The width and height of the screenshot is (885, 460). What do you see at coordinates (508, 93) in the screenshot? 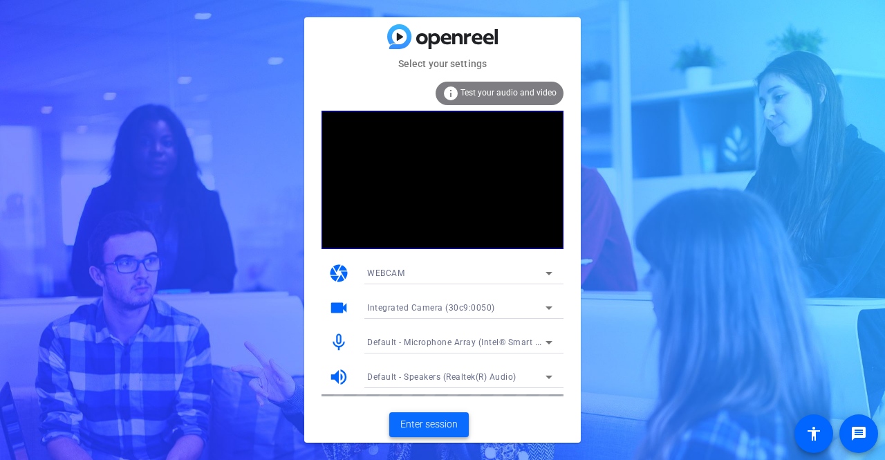
I see `span: Test your audio and video` at bounding box center [508, 93].